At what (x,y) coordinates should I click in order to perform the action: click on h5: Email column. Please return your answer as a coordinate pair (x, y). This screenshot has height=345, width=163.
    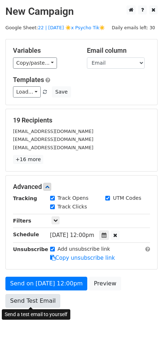
    Looking at the image, I should click on (118, 51).